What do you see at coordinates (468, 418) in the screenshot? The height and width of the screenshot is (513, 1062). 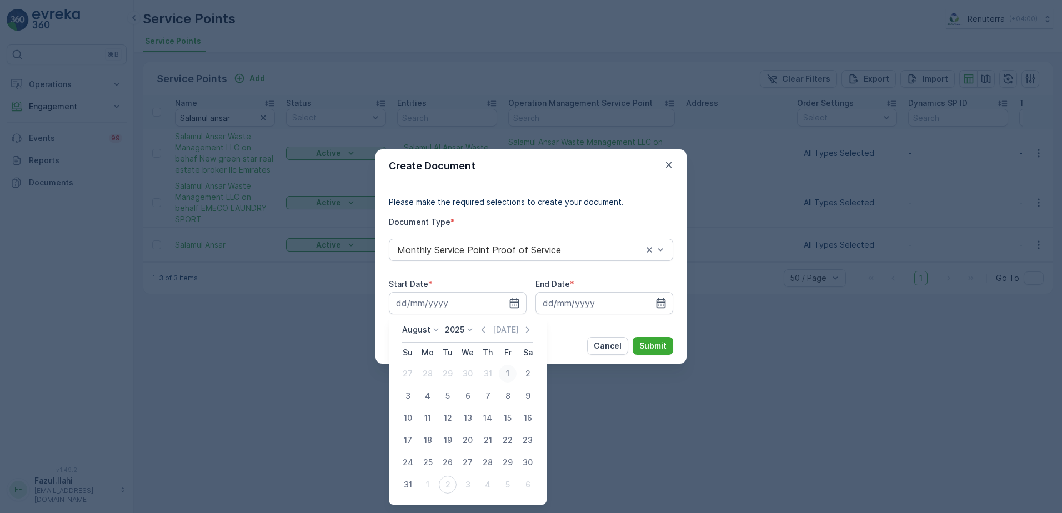 I see `div: 13` at bounding box center [468, 418].